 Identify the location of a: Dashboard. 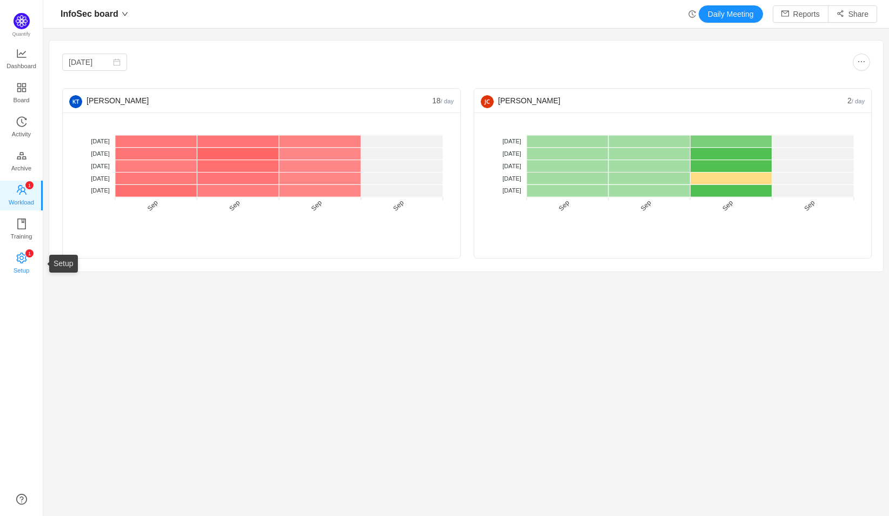
(22, 59).